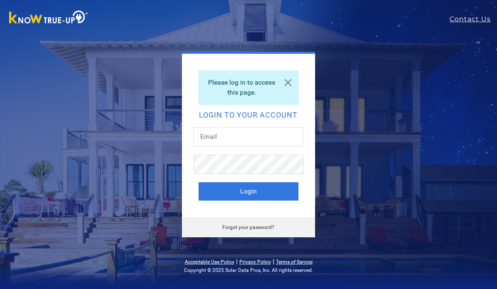 Image resolution: width=497 pixels, height=289 pixels. What do you see at coordinates (288, 82) in the screenshot?
I see `a: Close` at bounding box center [288, 82].